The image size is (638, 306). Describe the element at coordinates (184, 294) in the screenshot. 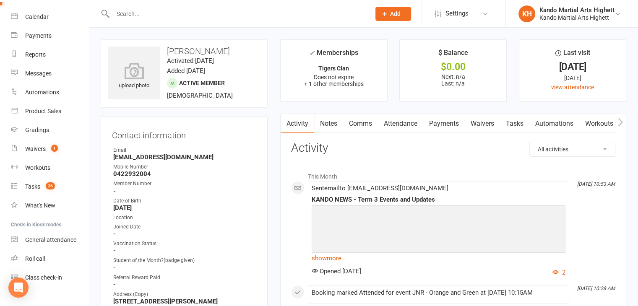

I see `div: Address (Copy)` at that location.